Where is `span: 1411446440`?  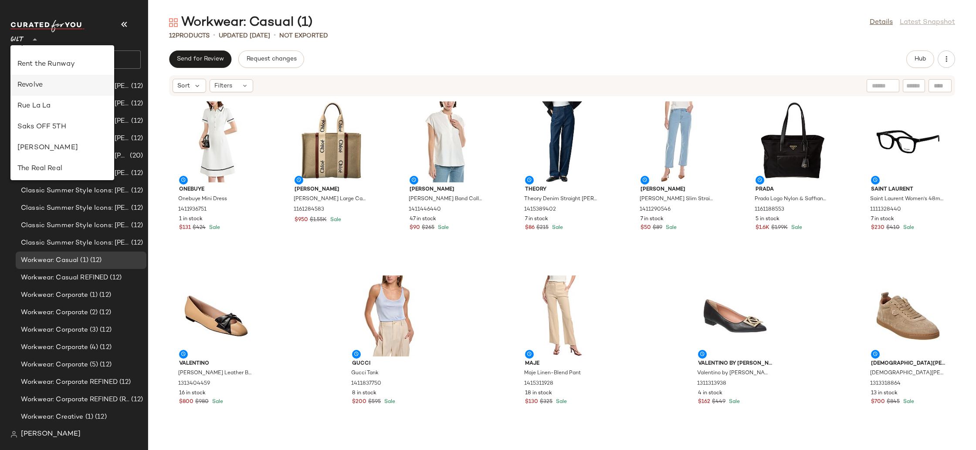 span: 1411446440 is located at coordinates (425, 210).